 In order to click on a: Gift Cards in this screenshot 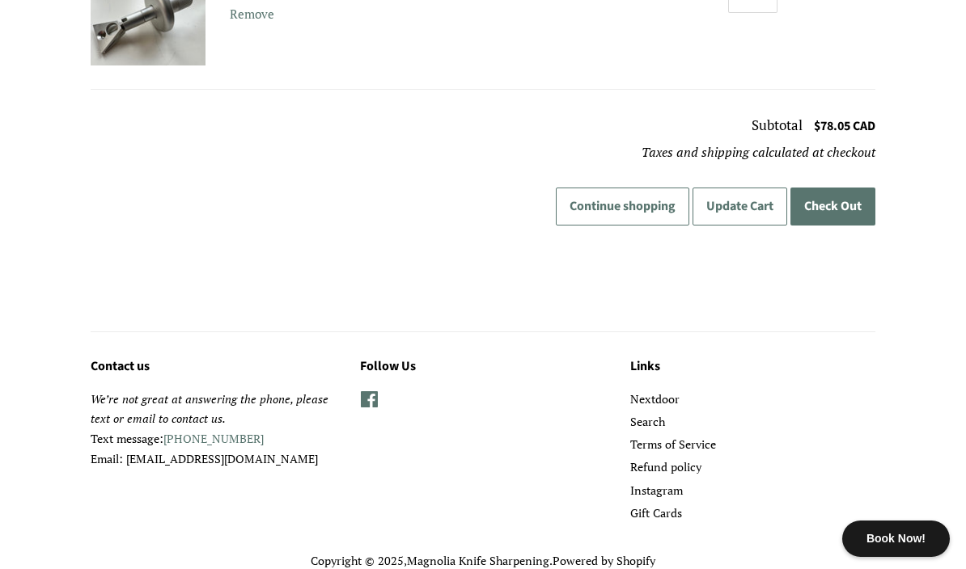, I will do `click(656, 513)`.